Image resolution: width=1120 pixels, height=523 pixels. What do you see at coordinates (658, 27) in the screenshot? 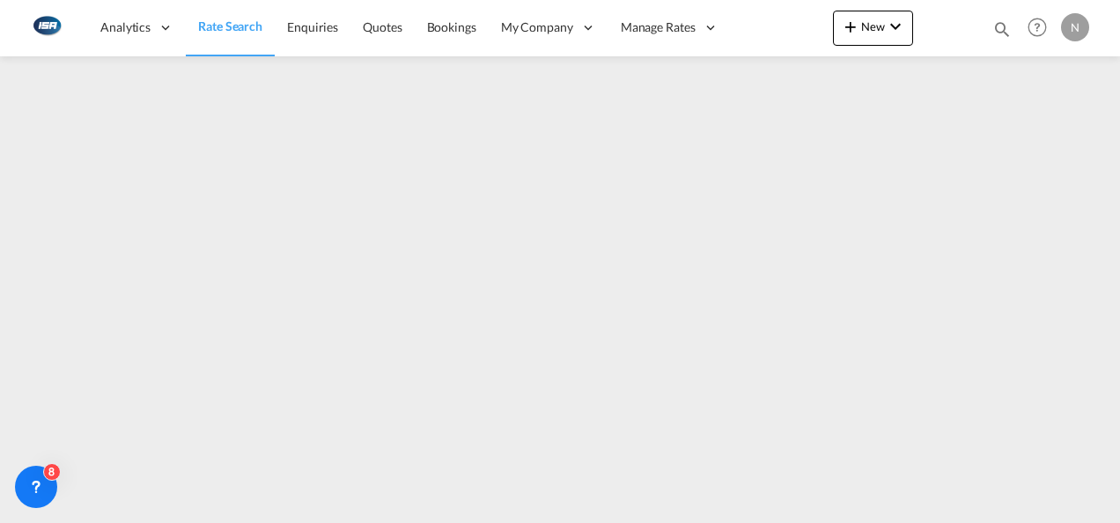
I see `span: Manage Rates` at bounding box center [658, 27].